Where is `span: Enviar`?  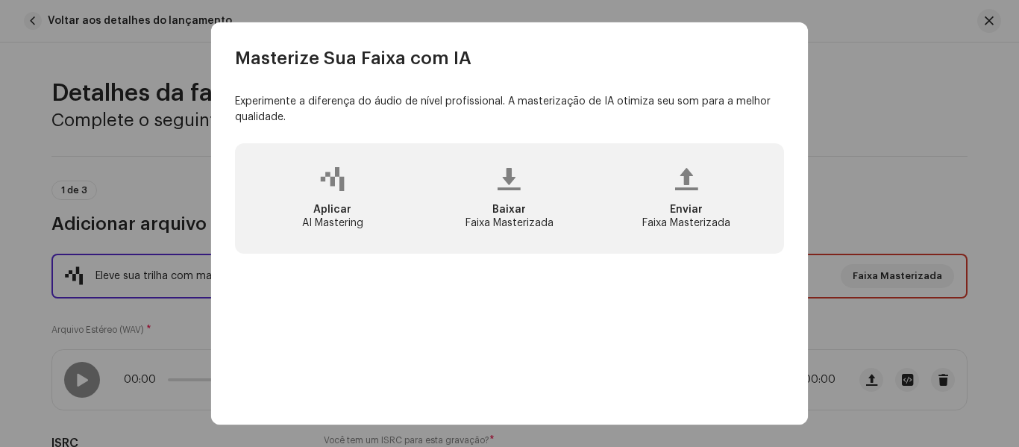 span: Enviar is located at coordinates (686, 210).